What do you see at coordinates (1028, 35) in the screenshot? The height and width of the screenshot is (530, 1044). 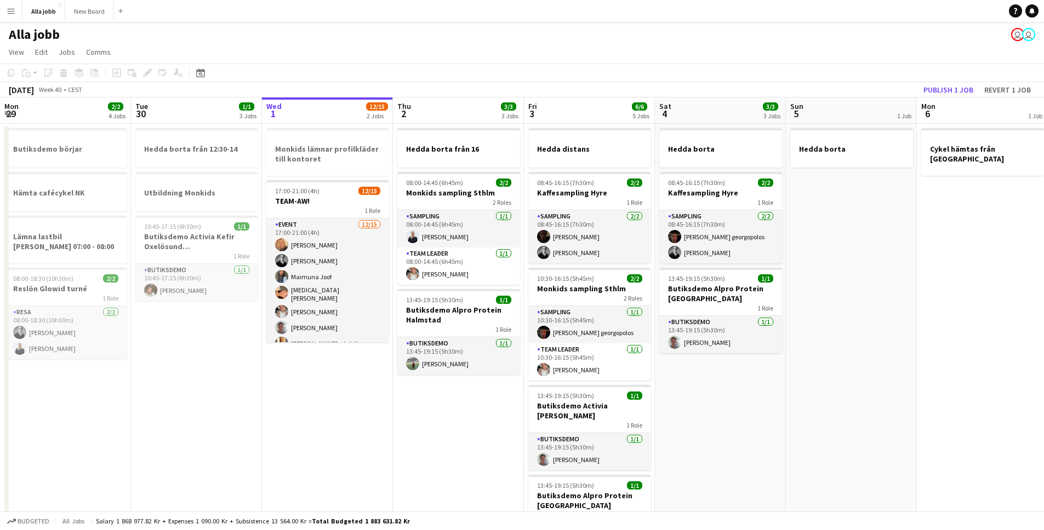 I see `app-user-avatar: August Löfgren` at bounding box center [1028, 35].